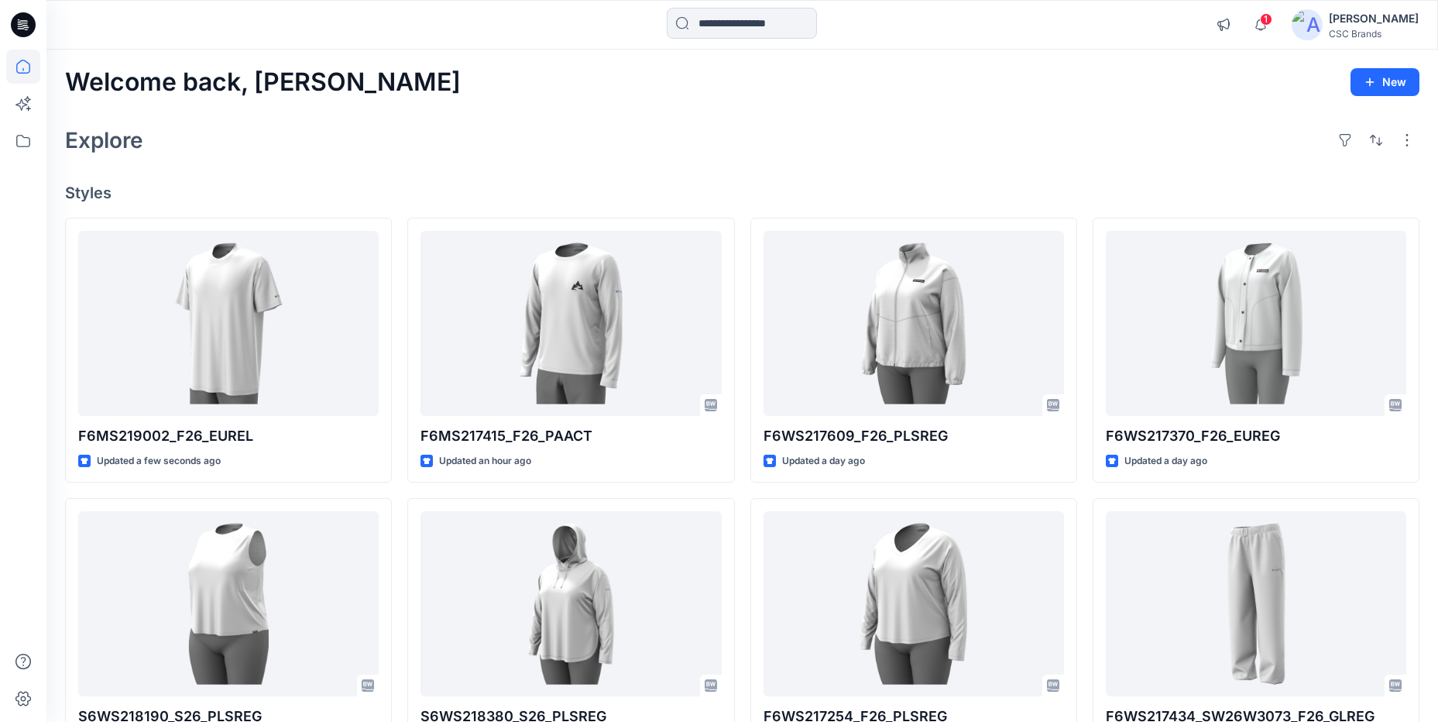 The image size is (1438, 722). Describe the element at coordinates (159, 461) in the screenshot. I see `p: Updated a few seconds ago` at that location.